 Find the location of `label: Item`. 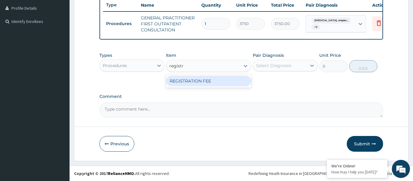

label: Item is located at coordinates (171, 55).